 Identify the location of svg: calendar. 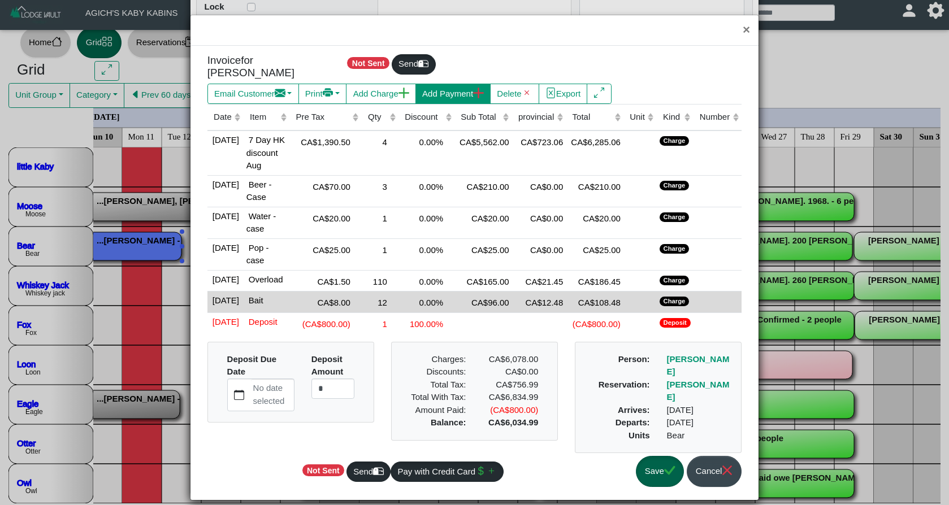
(239, 395).